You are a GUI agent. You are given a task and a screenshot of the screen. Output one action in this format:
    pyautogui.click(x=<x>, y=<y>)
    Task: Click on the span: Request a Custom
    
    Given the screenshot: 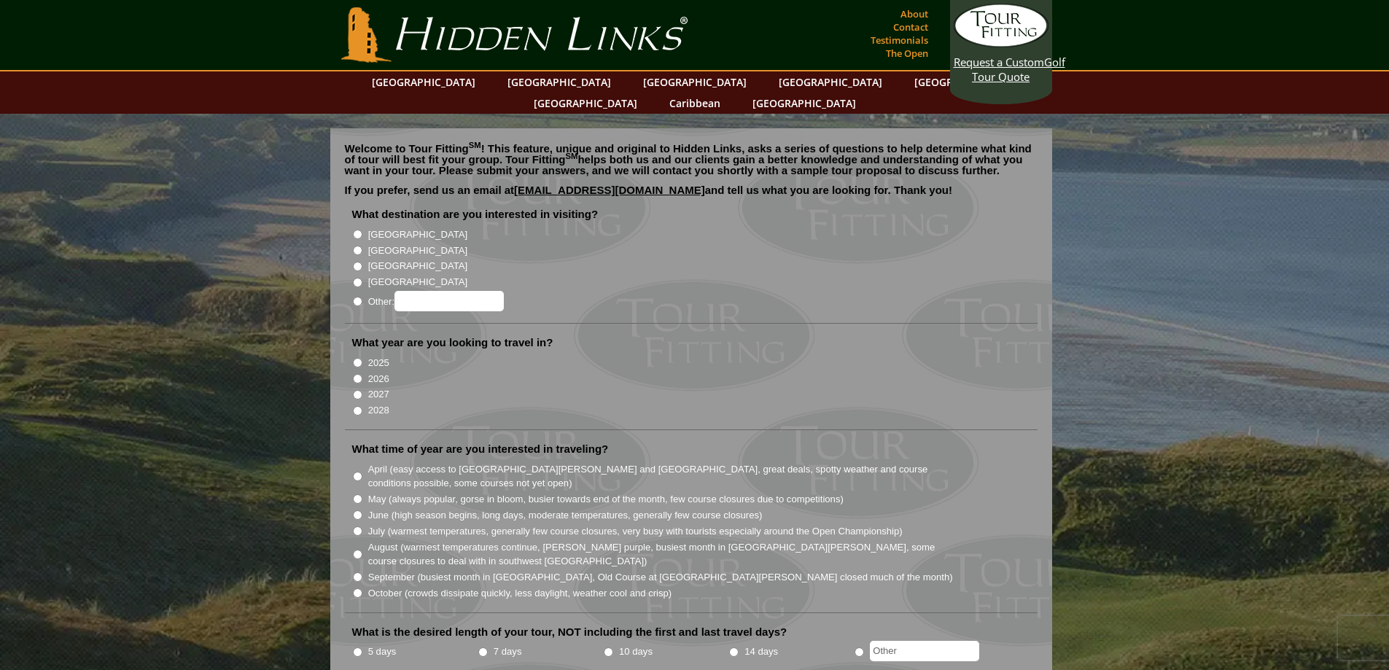 What is the action you would take?
    pyautogui.click(x=999, y=62)
    